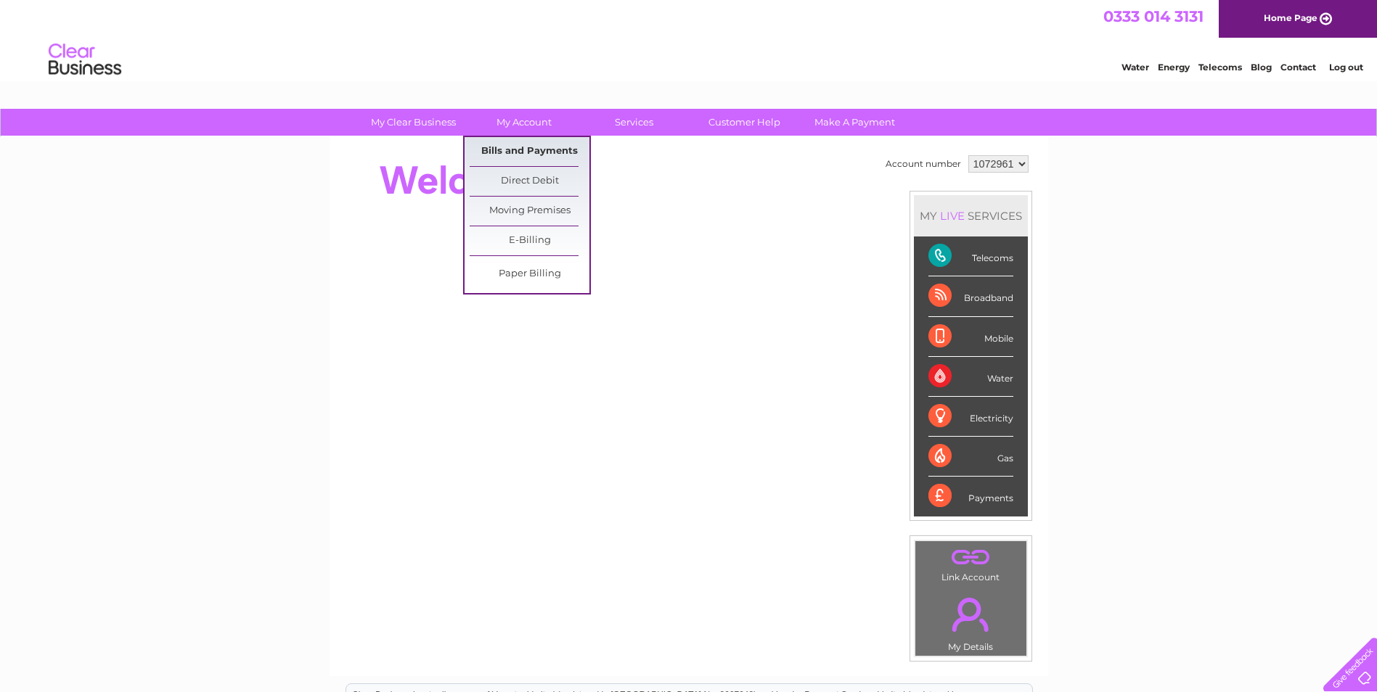 This screenshot has height=692, width=1377. I want to click on a: Moving Premises, so click(529, 211).